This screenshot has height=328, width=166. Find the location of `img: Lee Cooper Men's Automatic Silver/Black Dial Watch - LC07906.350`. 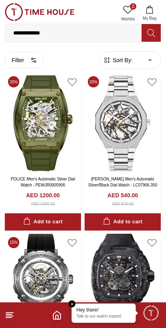

img: Lee Cooper Men's Automatic Silver/Black Dial Watch - LC07906.350 is located at coordinates (123, 122).